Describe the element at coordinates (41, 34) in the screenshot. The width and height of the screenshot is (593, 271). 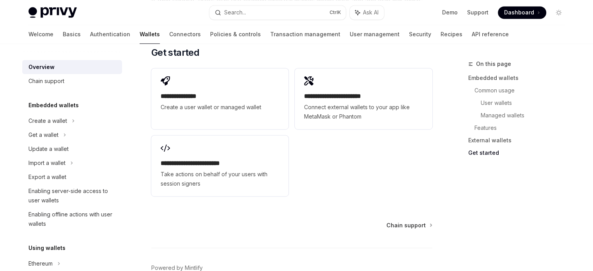
I see `a: Welcome` at that location.